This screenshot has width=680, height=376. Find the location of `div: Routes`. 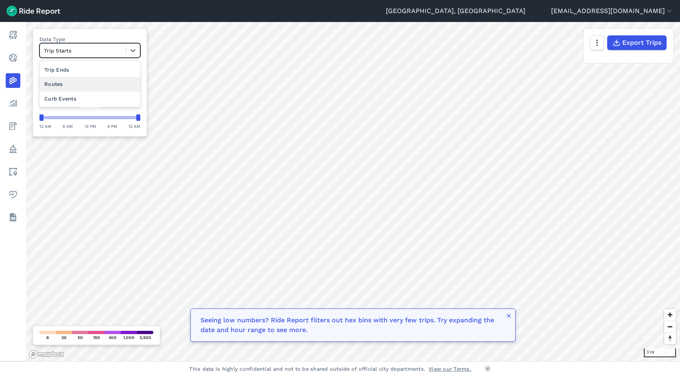

div: Routes is located at coordinates (90, 84).